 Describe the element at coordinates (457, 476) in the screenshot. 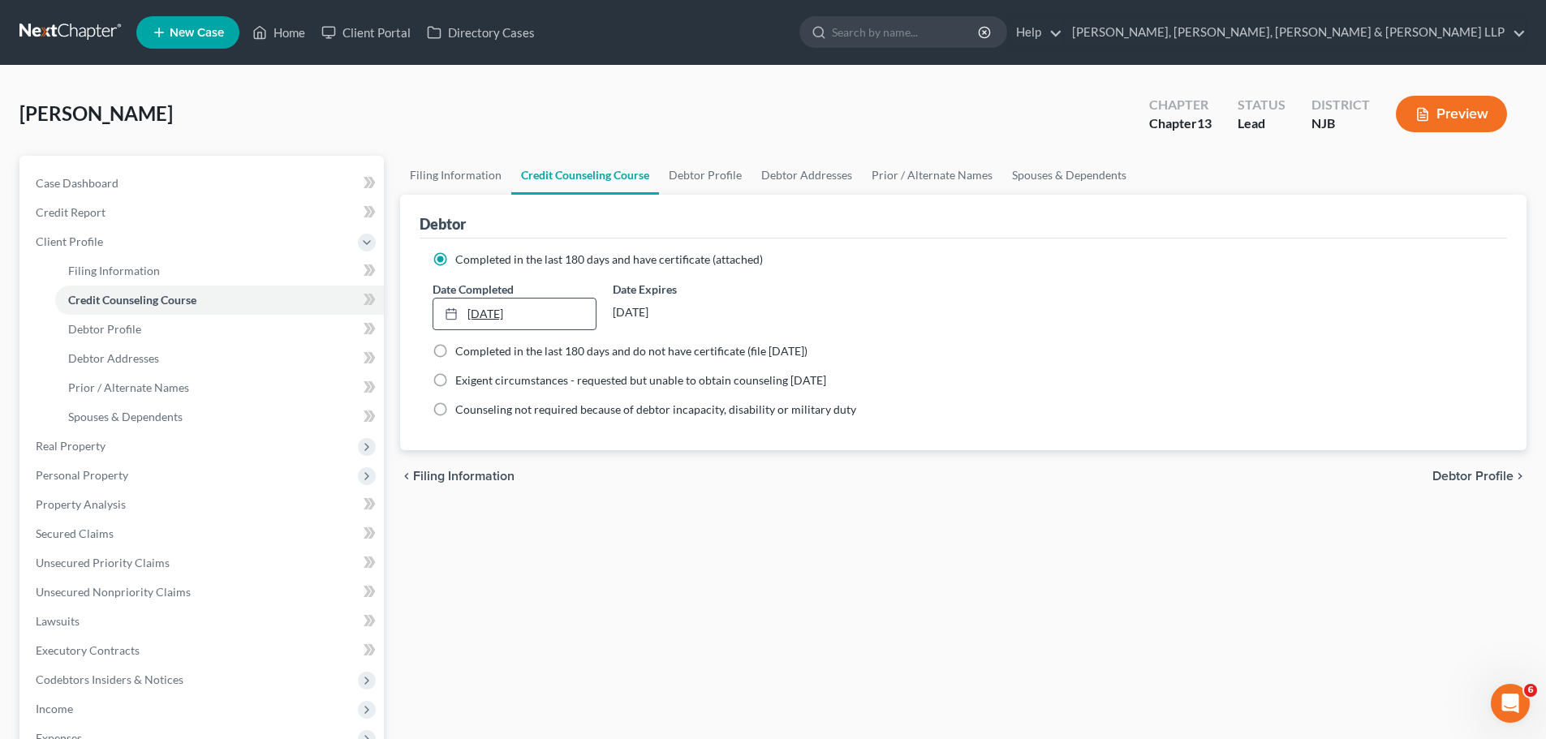

I see `button: chevron_left Filing Information` at that location.